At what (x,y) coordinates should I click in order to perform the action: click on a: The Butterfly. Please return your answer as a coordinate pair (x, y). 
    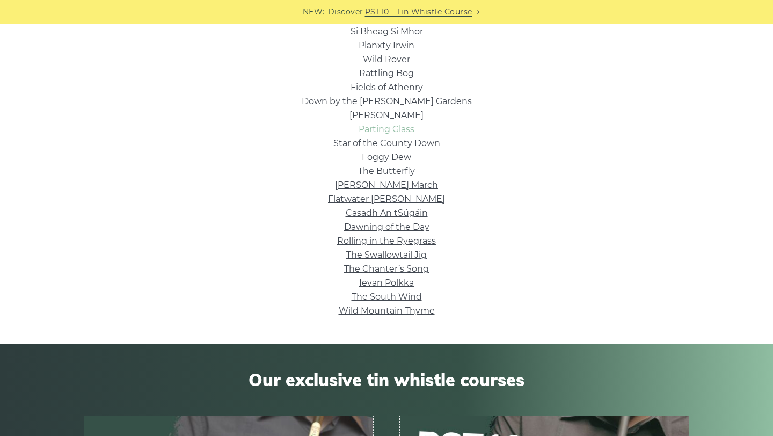
    Looking at the image, I should click on (386, 171).